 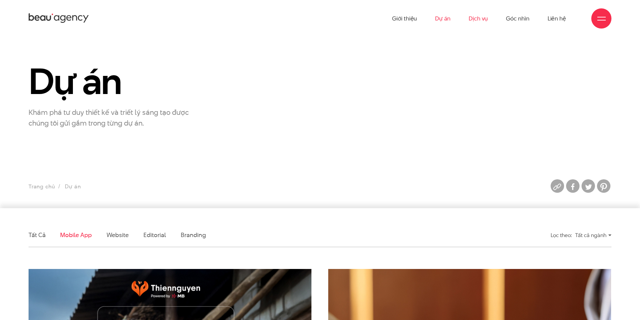 I want to click on a: Website, so click(x=118, y=235).